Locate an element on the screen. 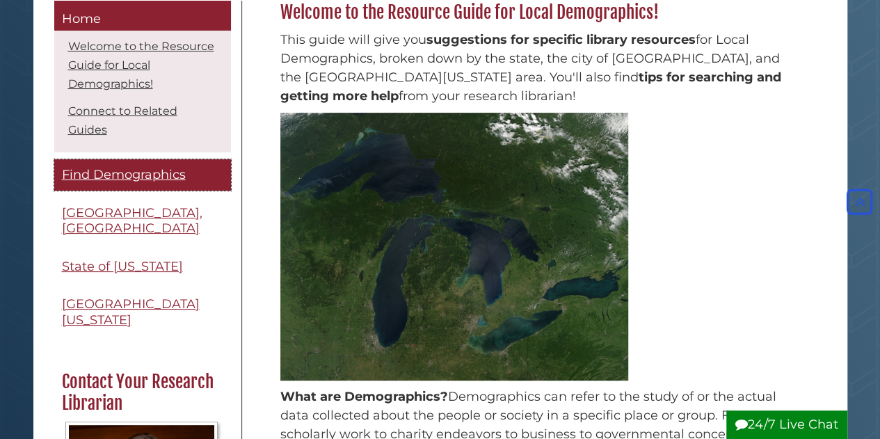 This screenshot has width=880, height=439. span: Home is located at coordinates (81, 19).